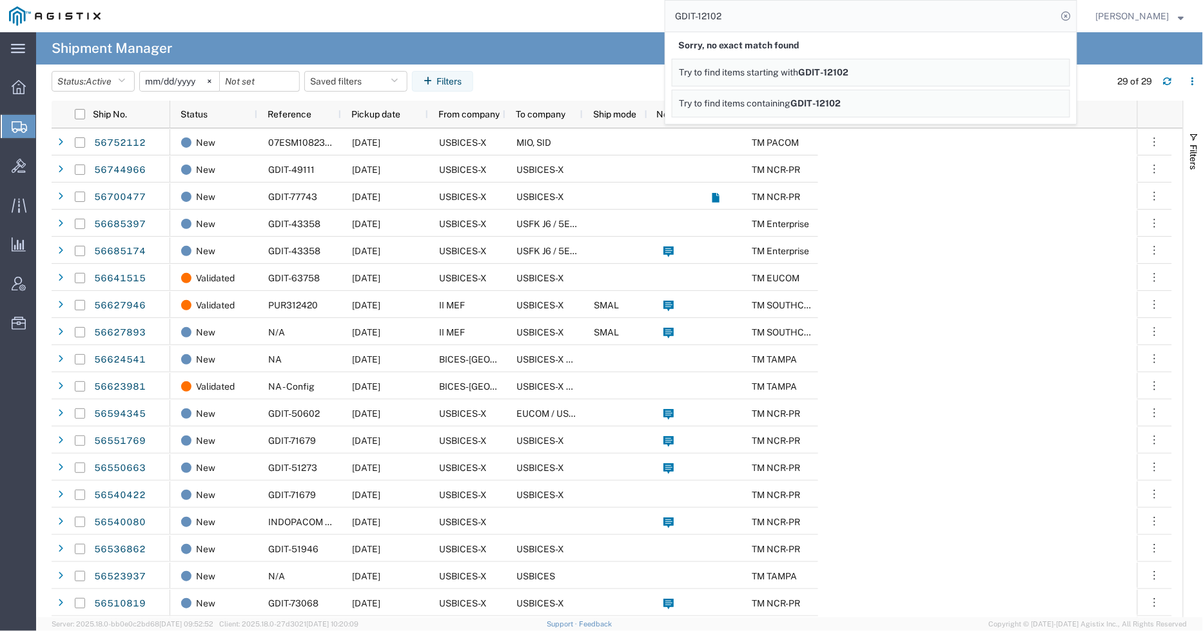 This screenshot has height=631, width=1203. I want to click on span: TM PACOM, so click(775, 143).